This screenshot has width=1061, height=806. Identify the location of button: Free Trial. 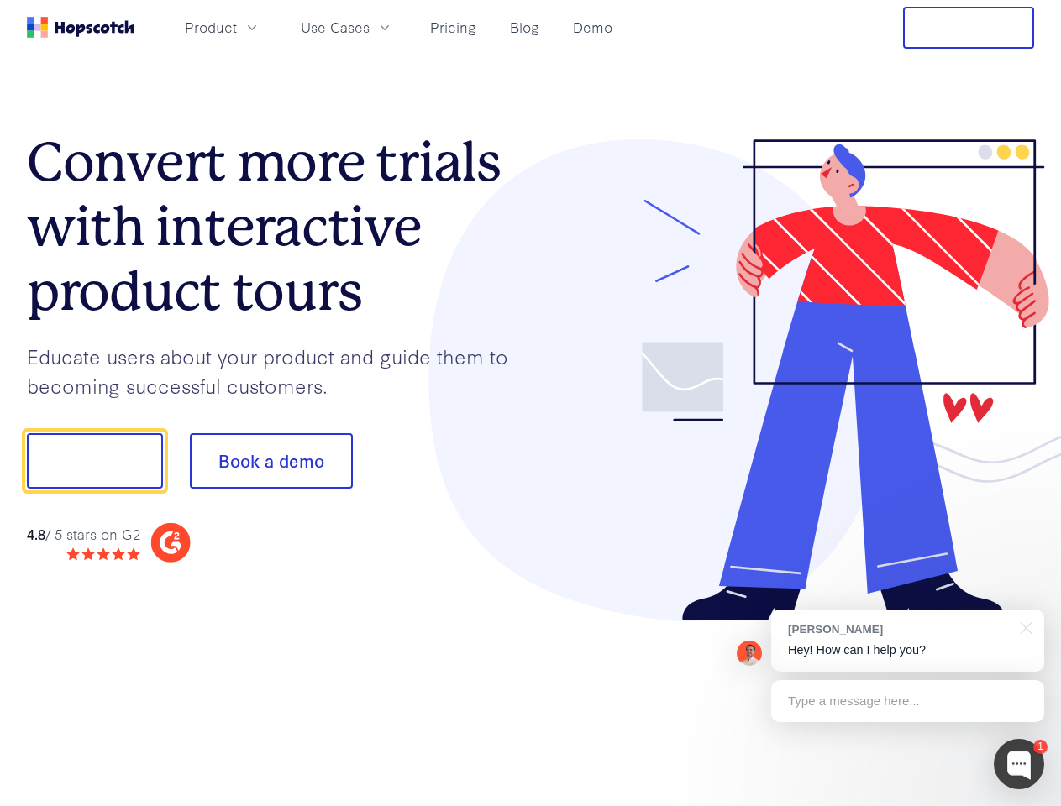
(968, 28).